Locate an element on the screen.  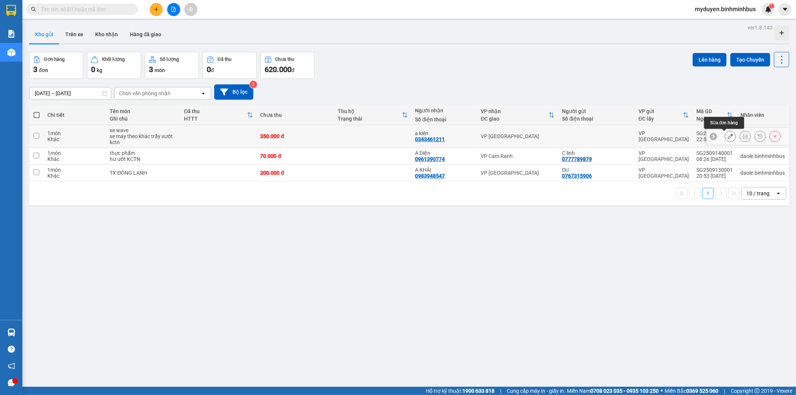
span: caret-down is located at coordinates (785, 9).